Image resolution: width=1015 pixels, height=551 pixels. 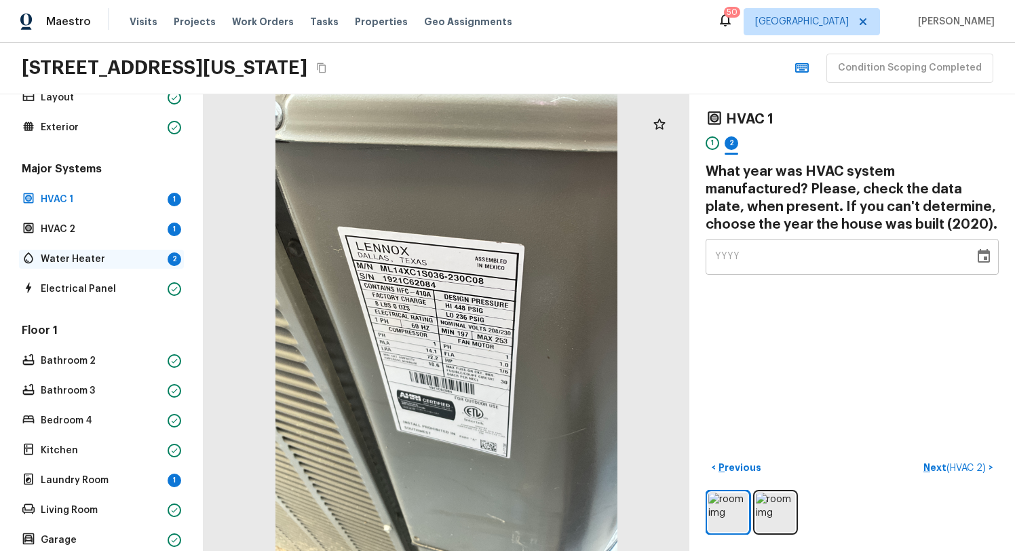 What do you see at coordinates (101, 540) in the screenshot?
I see `p: Garage` at bounding box center [101, 540].